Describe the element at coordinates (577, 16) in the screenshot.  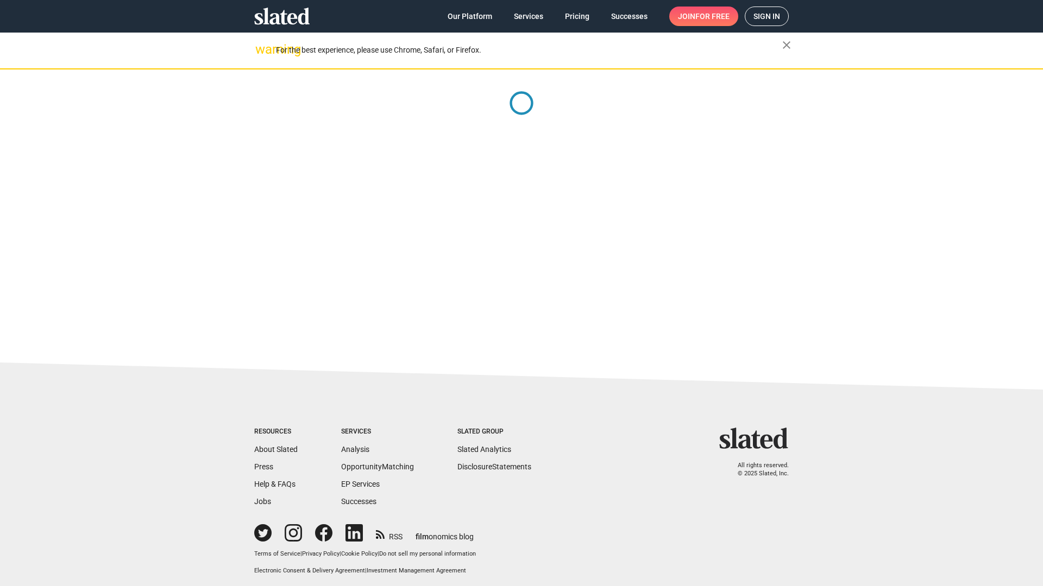
I see `a: Pricing` at that location.